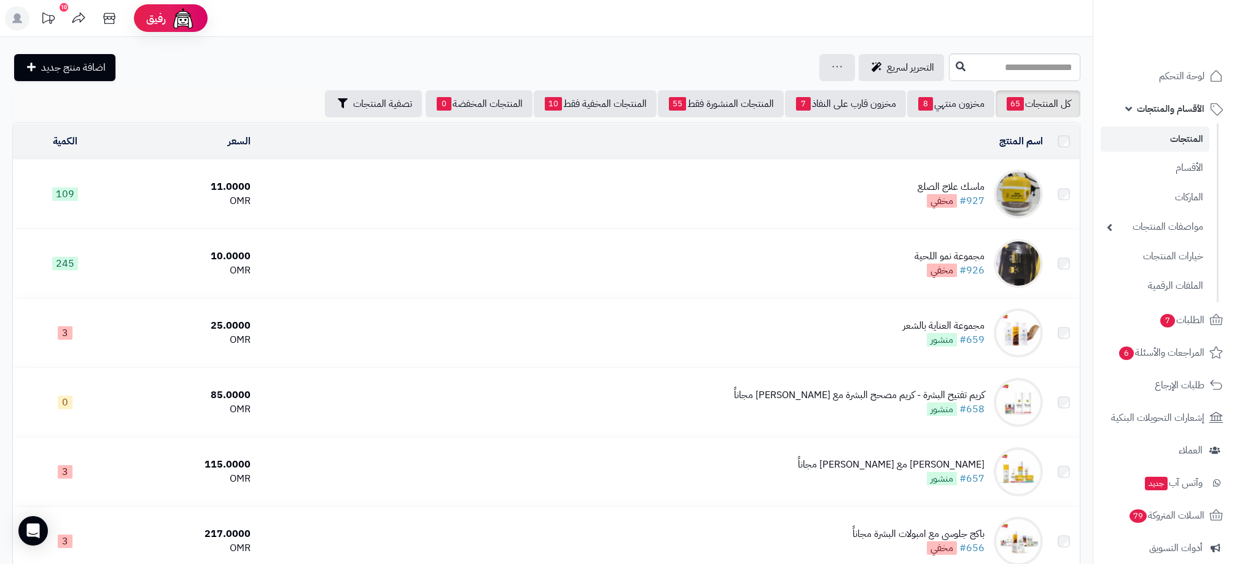  What do you see at coordinates (33, 531) in the screenshot?
I see `div: Open Intercom Messenger` at bounding box center [33, 531].